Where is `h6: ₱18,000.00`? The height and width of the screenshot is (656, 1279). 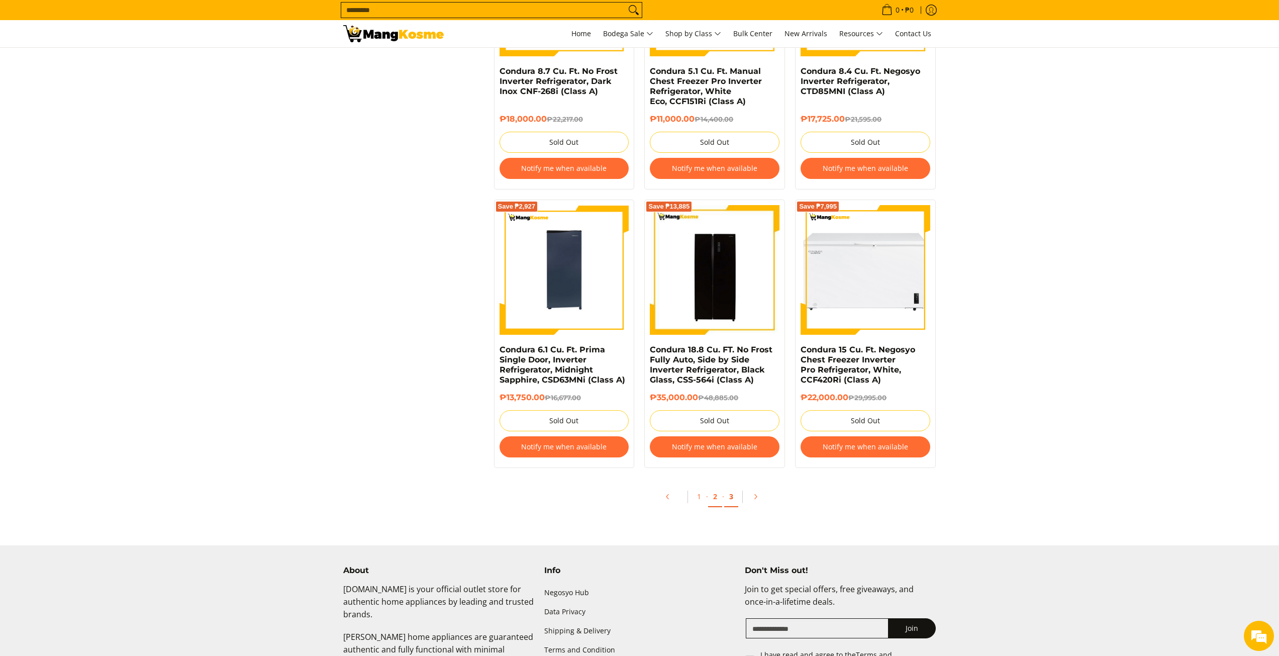 h6: ₱18,000.00 is located at coordinates (565, 119).